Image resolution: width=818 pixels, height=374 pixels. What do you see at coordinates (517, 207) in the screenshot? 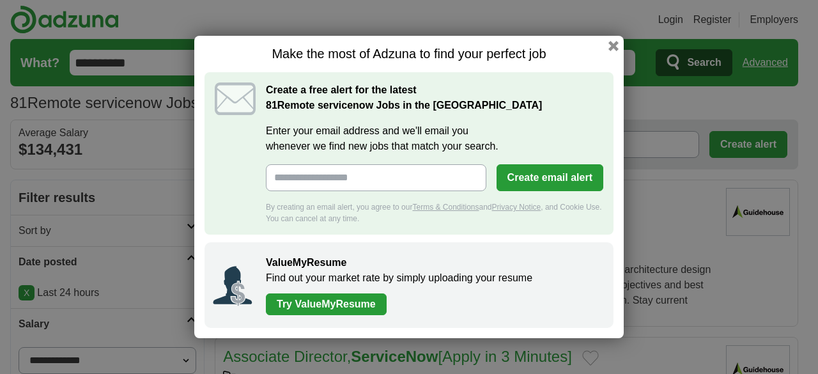
I see `a: Privacy Notice` at bounding box center [517, 207].